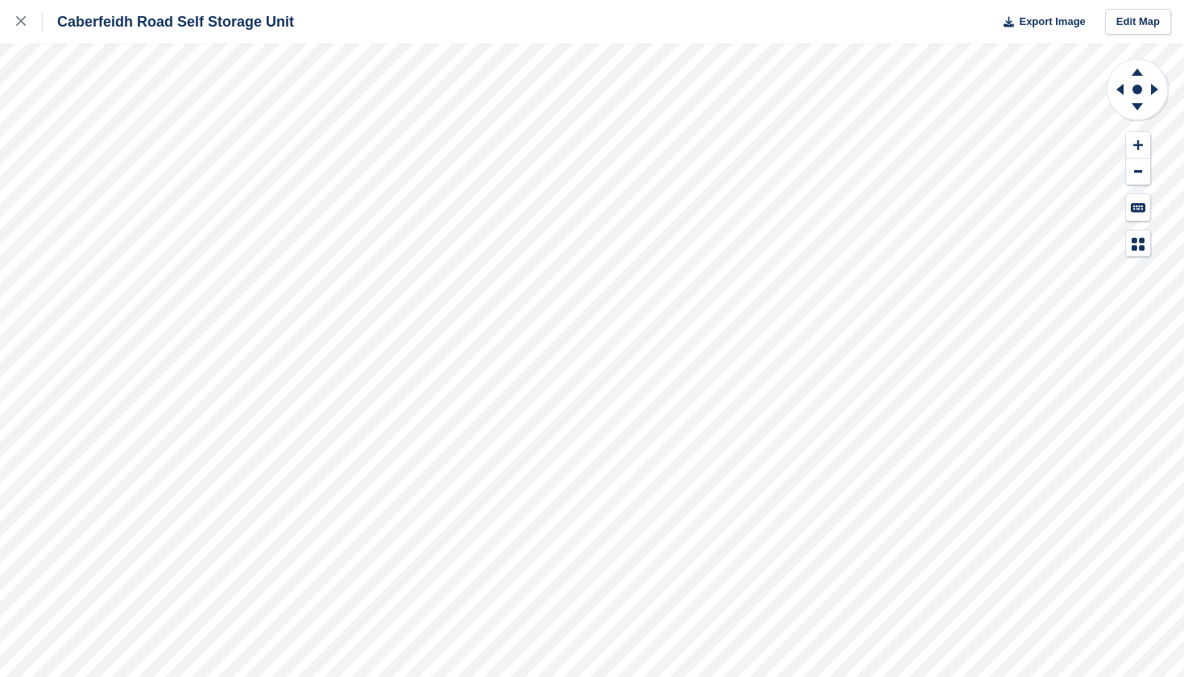 The image size is (1184, 677). I want to click on span: Export Image, so click(1052, 22).